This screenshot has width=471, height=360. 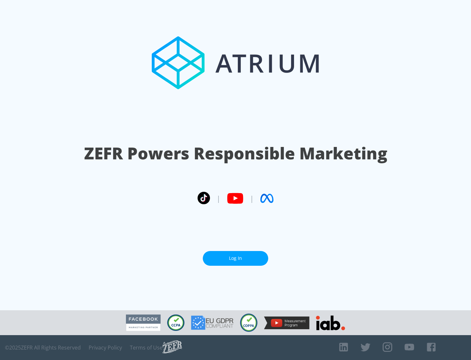 What do you see at coordinates (235, 258) in the screenshot?
I see `a: Log In` at bounding box center [235, 258].